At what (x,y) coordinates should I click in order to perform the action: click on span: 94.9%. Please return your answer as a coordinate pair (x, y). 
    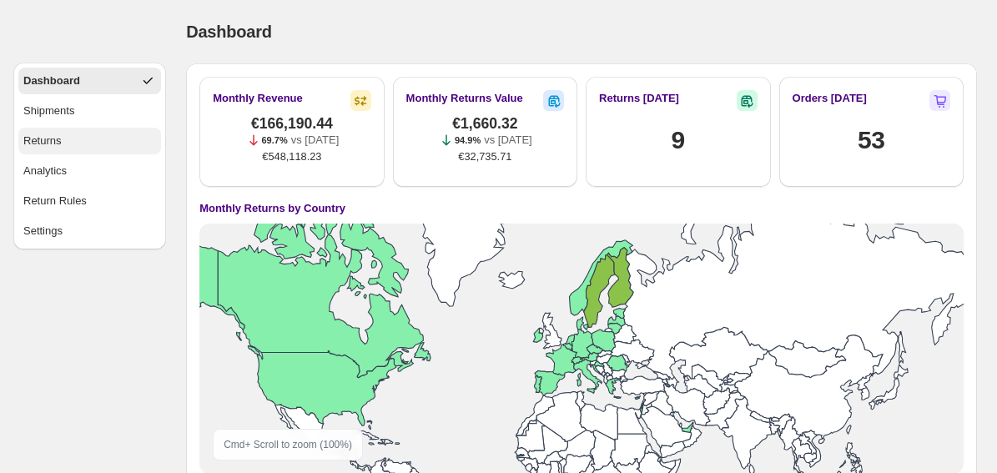
    Looking at the image, I should click on (467, 140).